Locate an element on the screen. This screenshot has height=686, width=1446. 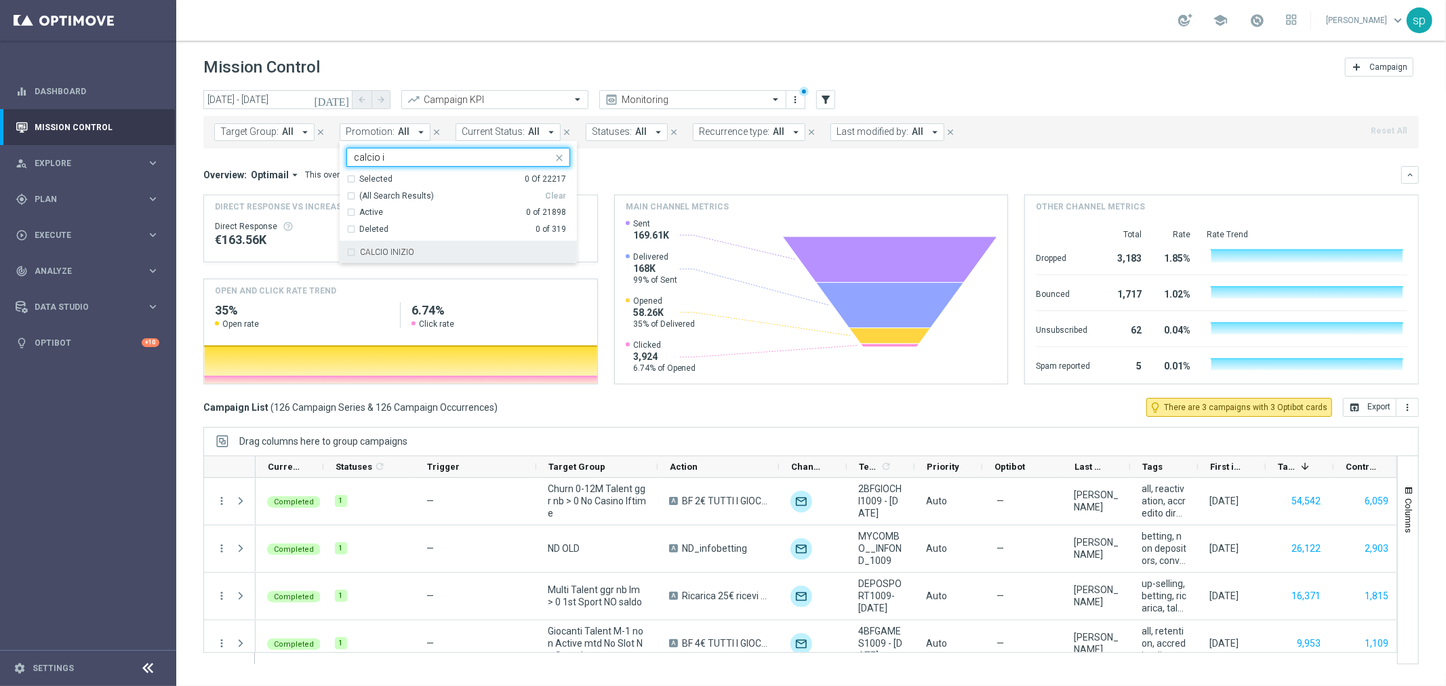
div: Data Studio keyboard_arrow_right is located at coordinates (87, 307).